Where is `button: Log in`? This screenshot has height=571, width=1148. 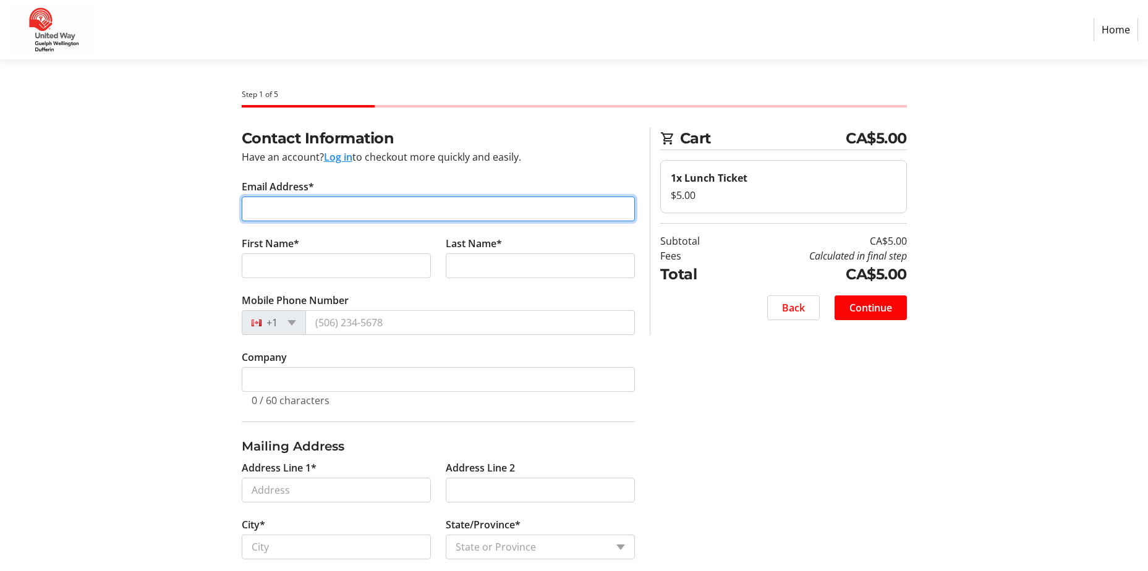
button: Log in is located at coordinates (338, 157).